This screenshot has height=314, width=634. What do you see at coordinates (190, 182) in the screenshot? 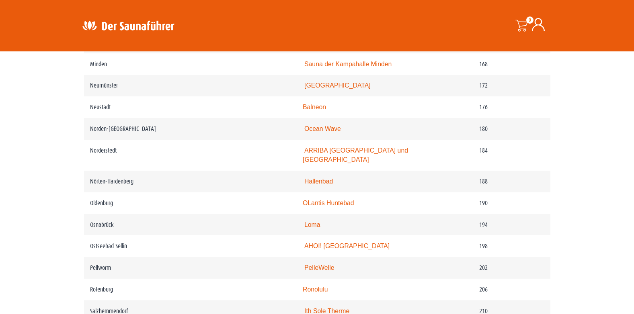
I see `td: Nörten-Hardenberg` at bounding box center [190, 182].